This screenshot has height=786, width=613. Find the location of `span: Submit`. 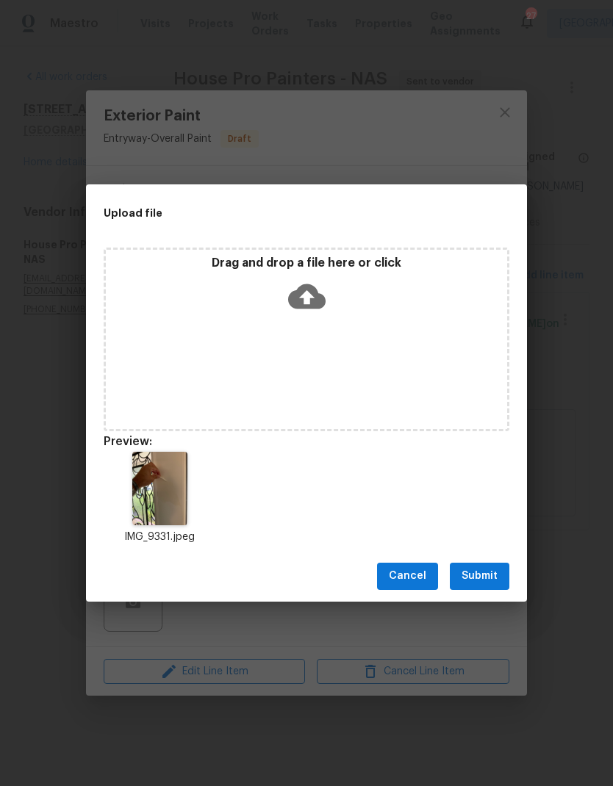

span: Submit is located at coordinates (479, 576).